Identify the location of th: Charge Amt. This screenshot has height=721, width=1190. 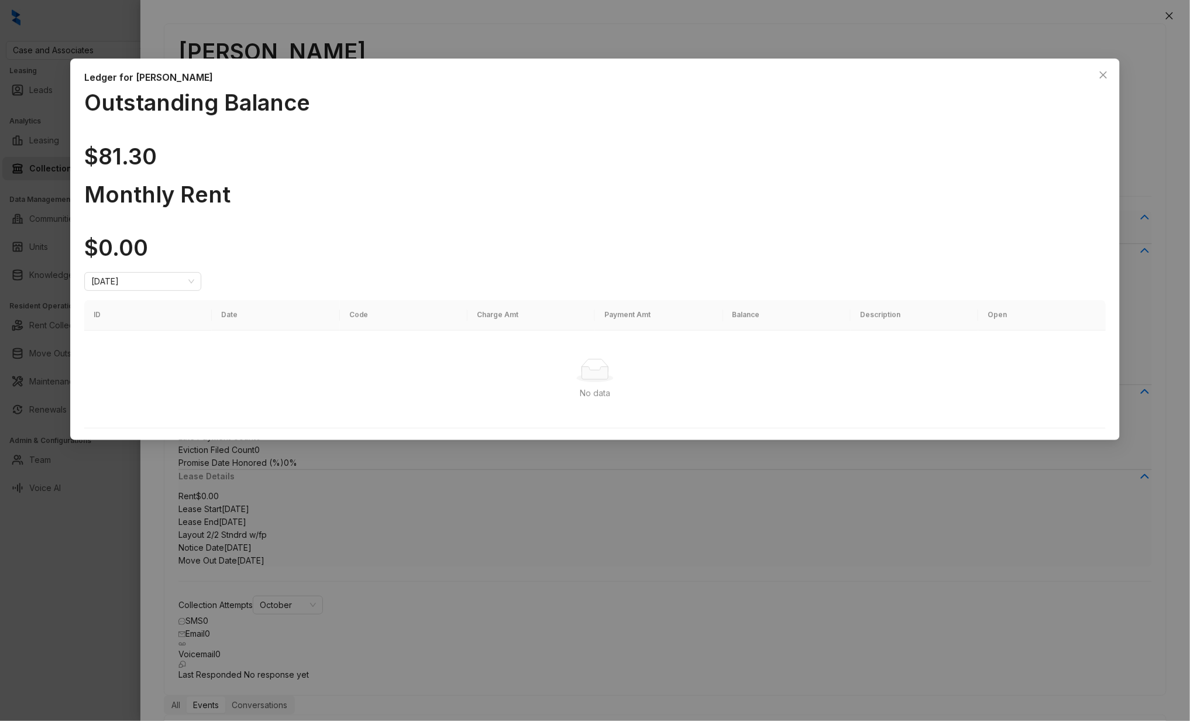
(531, 315).